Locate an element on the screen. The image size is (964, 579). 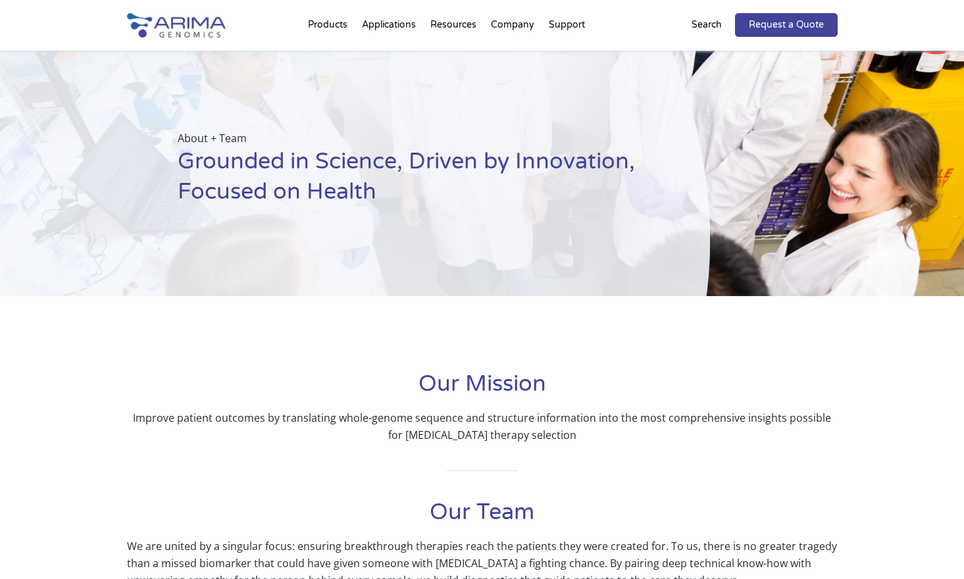
h1: Our Team is located at coordinates (483, 517).